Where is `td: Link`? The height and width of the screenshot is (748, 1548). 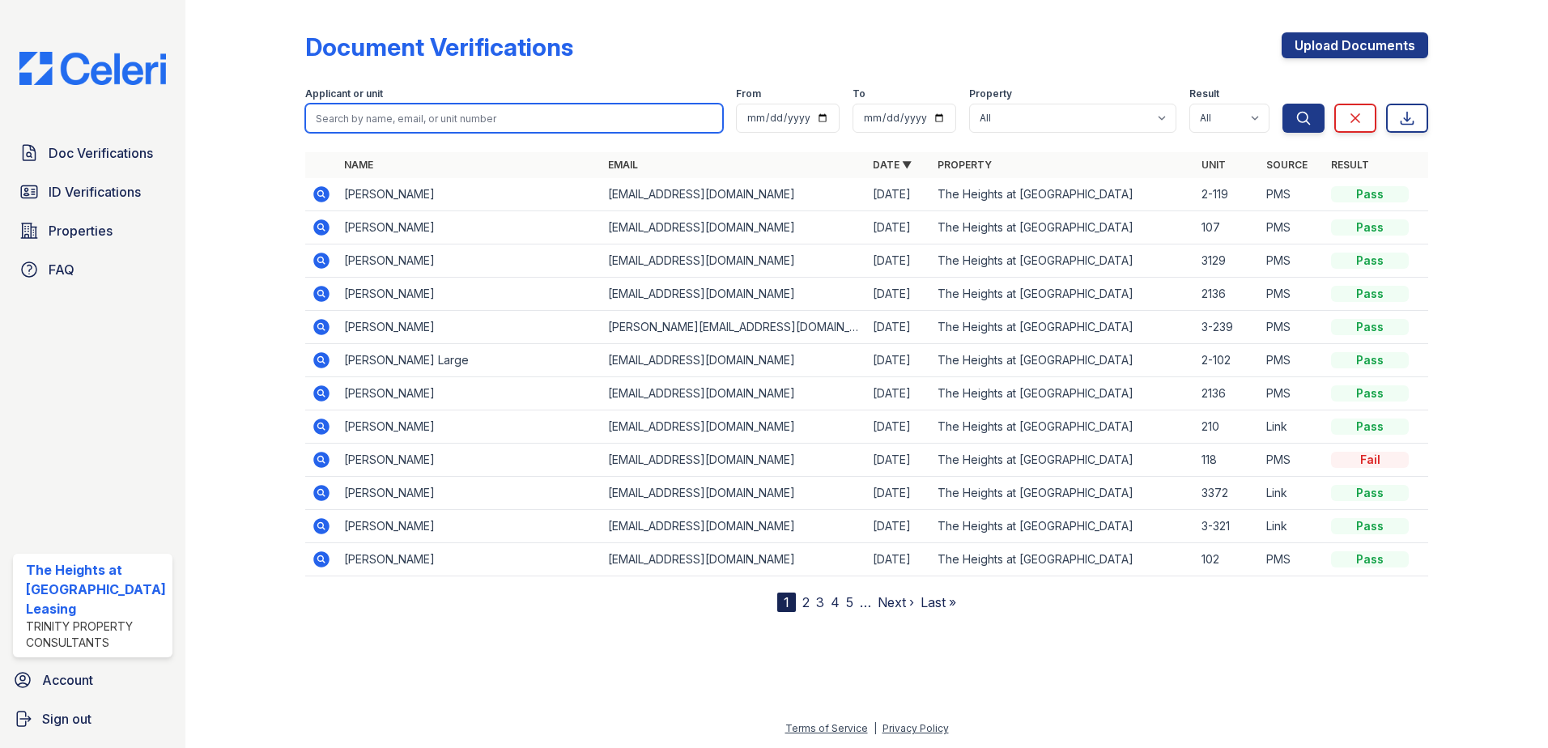
td: Link is located at coordinates (1292, 526).